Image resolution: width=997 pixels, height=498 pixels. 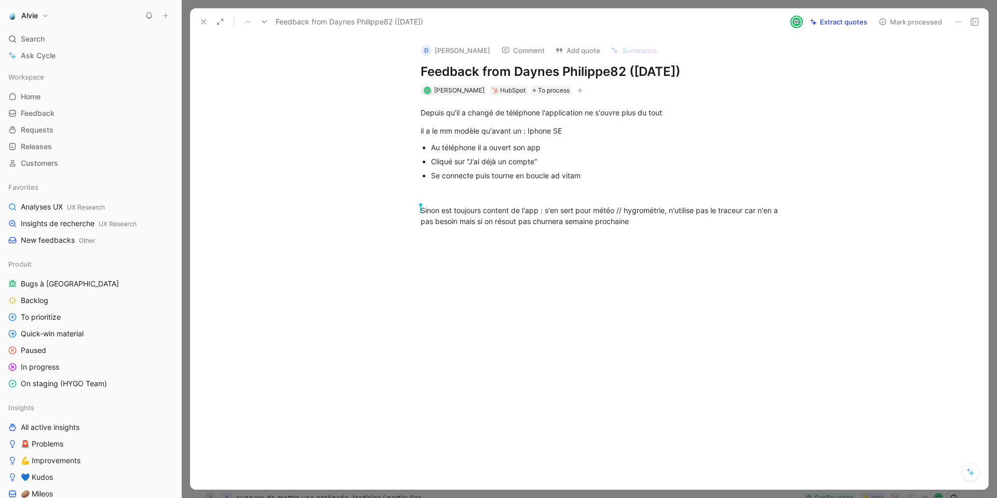 I want to click on a: In progress, so click(x=90, y=367).